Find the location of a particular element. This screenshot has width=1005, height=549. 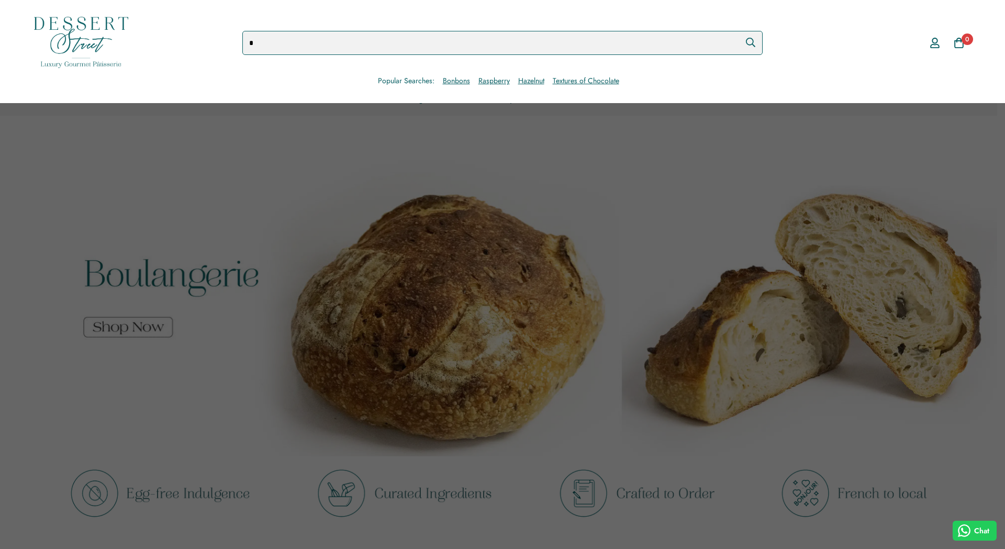

a: Raspberry is located at coordinates (494, 81).